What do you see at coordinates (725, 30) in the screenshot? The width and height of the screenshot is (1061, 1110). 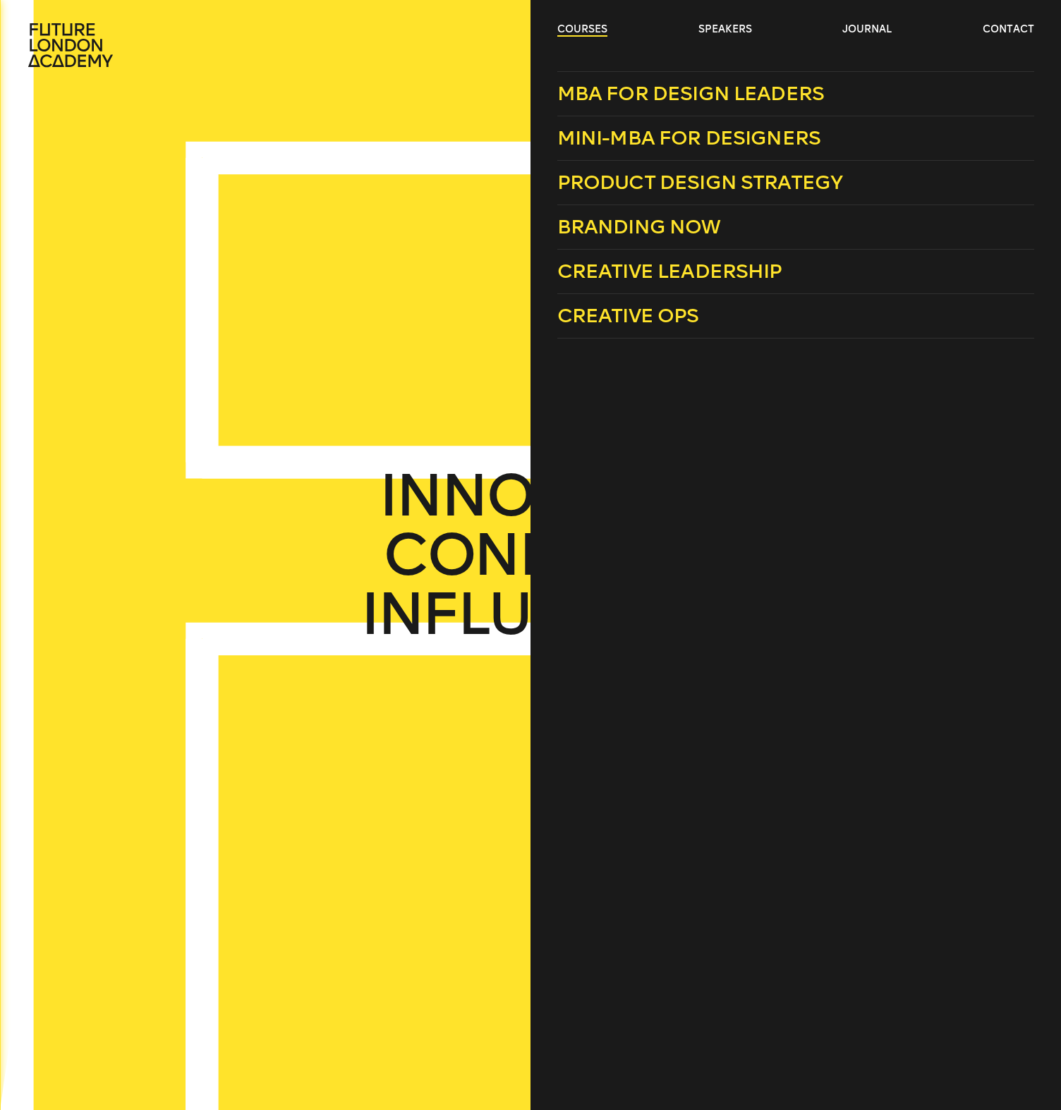 I see `a: speakers` at bounding box center [725, 30].